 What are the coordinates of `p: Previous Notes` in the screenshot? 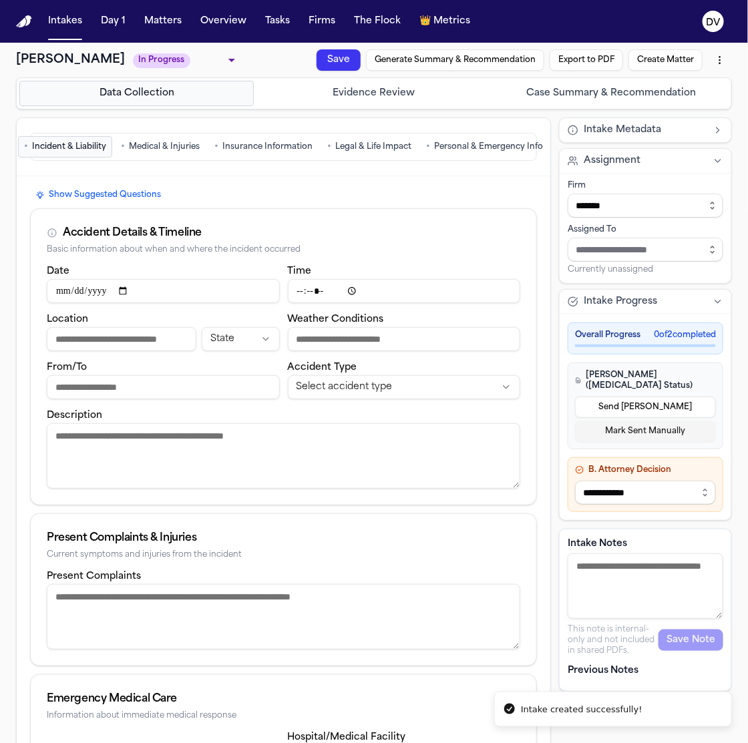 It's located at (645, 671).